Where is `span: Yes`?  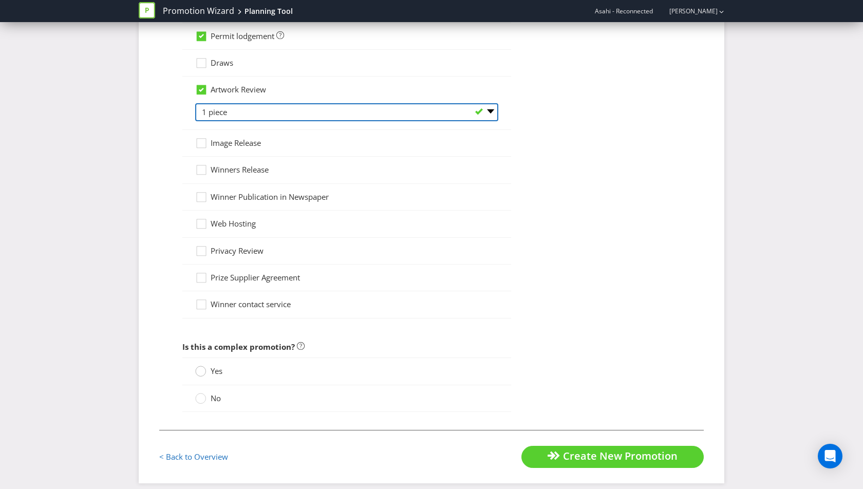
span: Yes is located at coordinates (216, 371).